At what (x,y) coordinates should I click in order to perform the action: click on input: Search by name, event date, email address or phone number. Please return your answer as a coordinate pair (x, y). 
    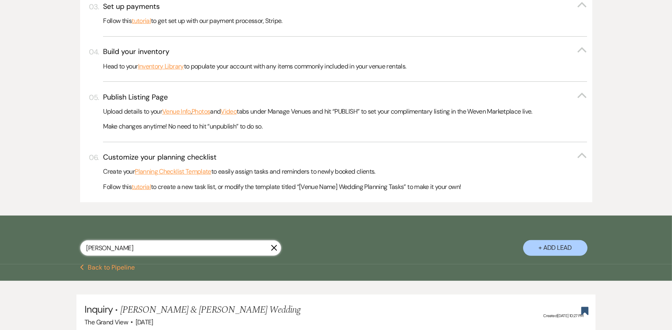
    Looking at the image, I should click on (181, 247).